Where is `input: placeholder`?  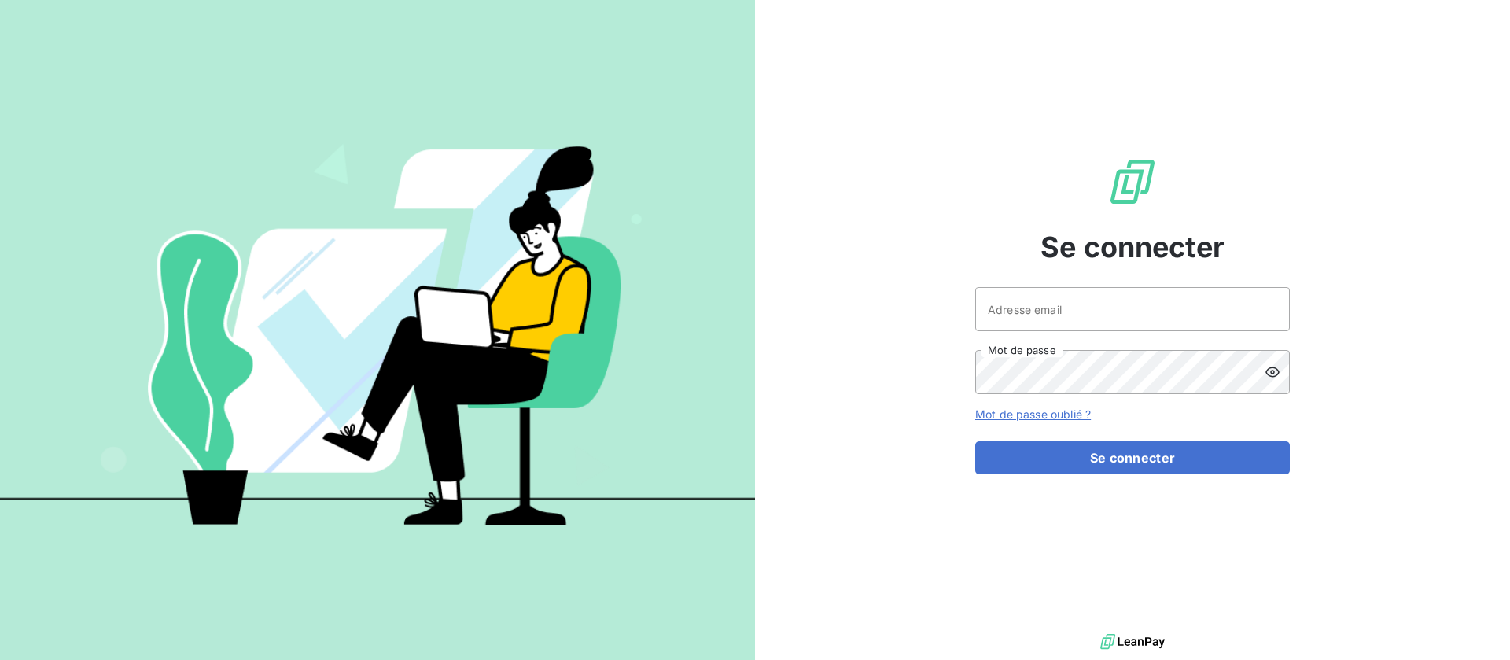 input: placeholder is located at coordinates (1132, 309).